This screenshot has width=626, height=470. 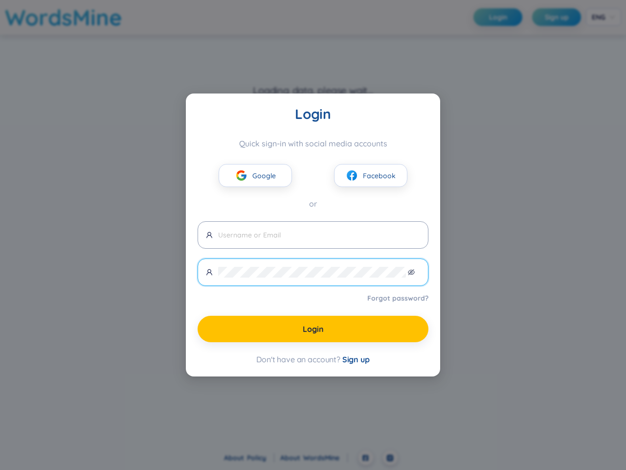 I want to click on span: Google, so click(x=264, y=176).